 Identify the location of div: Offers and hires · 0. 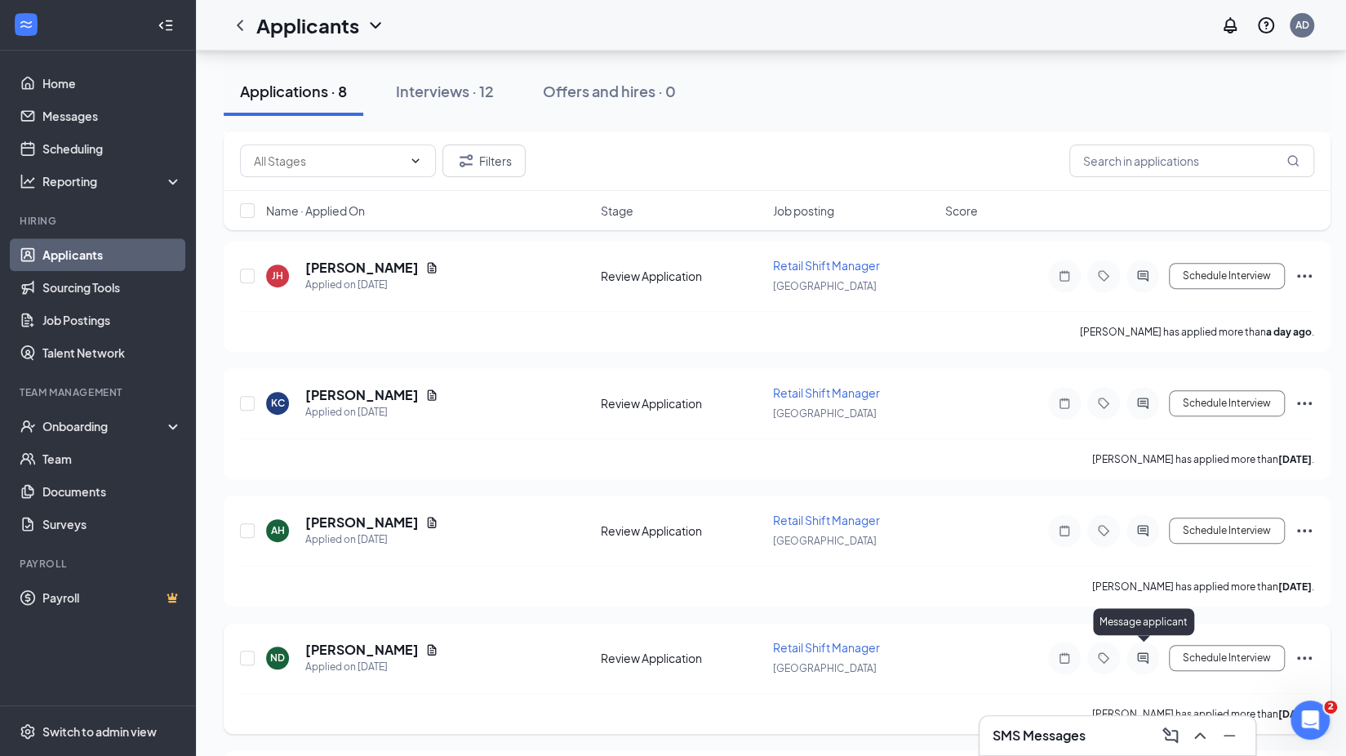
(609, 91).